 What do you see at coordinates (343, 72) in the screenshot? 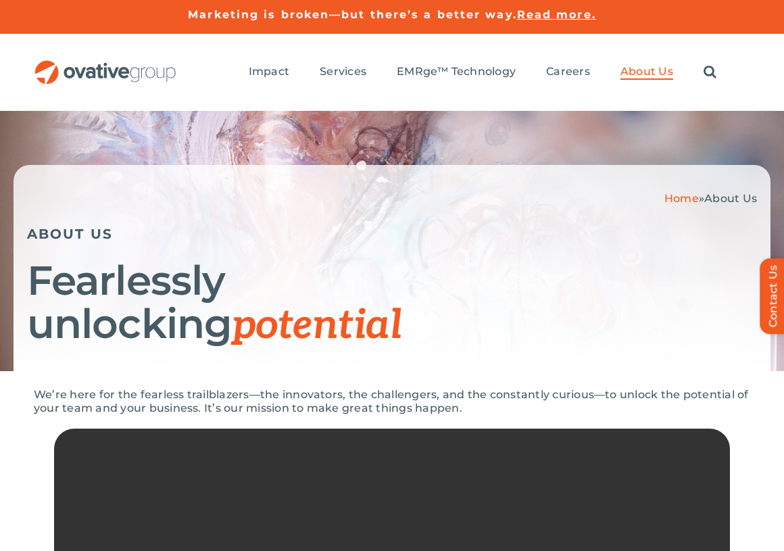
I see `a: Services` at bounding box center [343, 72].